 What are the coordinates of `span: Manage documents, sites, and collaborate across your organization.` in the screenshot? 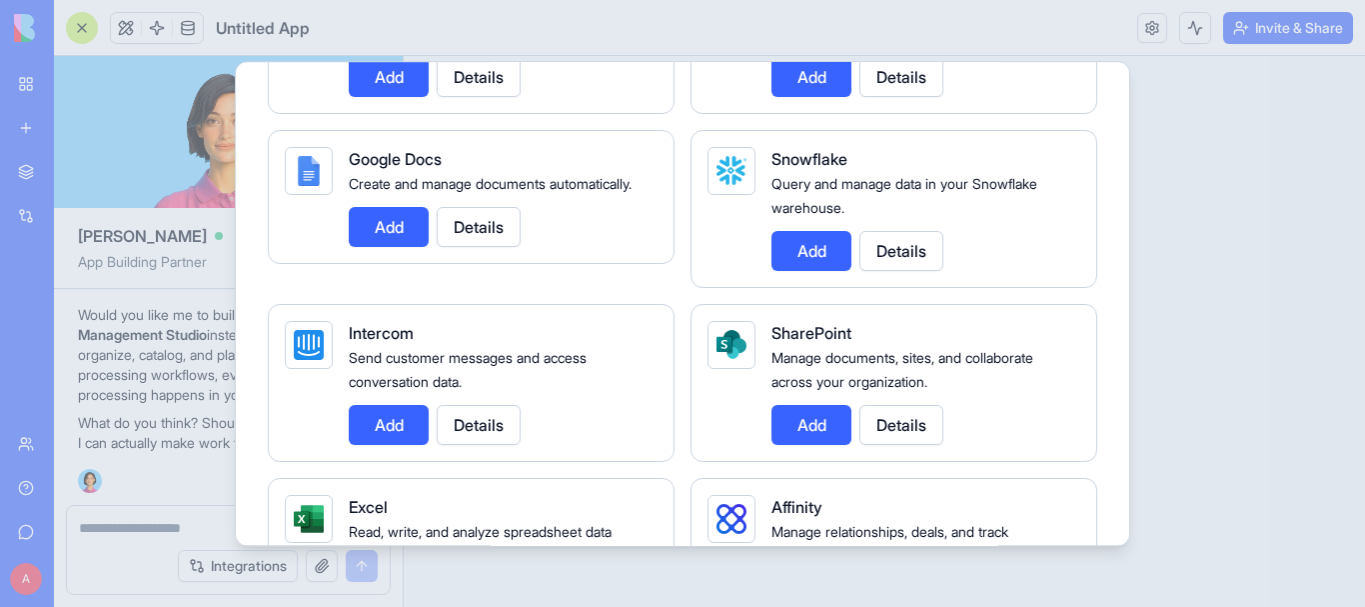 It's located at (903, 369).